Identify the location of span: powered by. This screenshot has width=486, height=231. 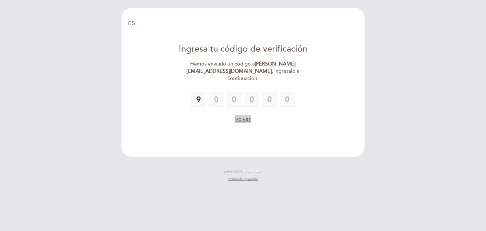
(233, 171).